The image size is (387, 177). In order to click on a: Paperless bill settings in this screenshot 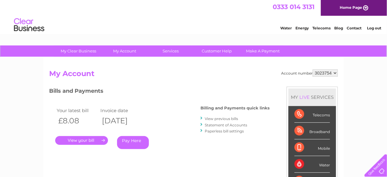, I will do `click(224, 131)`.